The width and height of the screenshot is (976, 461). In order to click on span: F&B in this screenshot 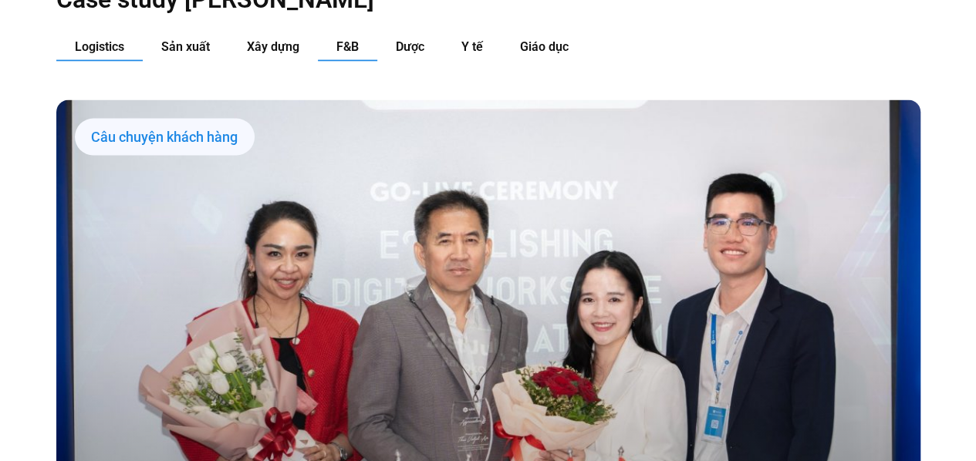, I will do `click(347, 46)`.